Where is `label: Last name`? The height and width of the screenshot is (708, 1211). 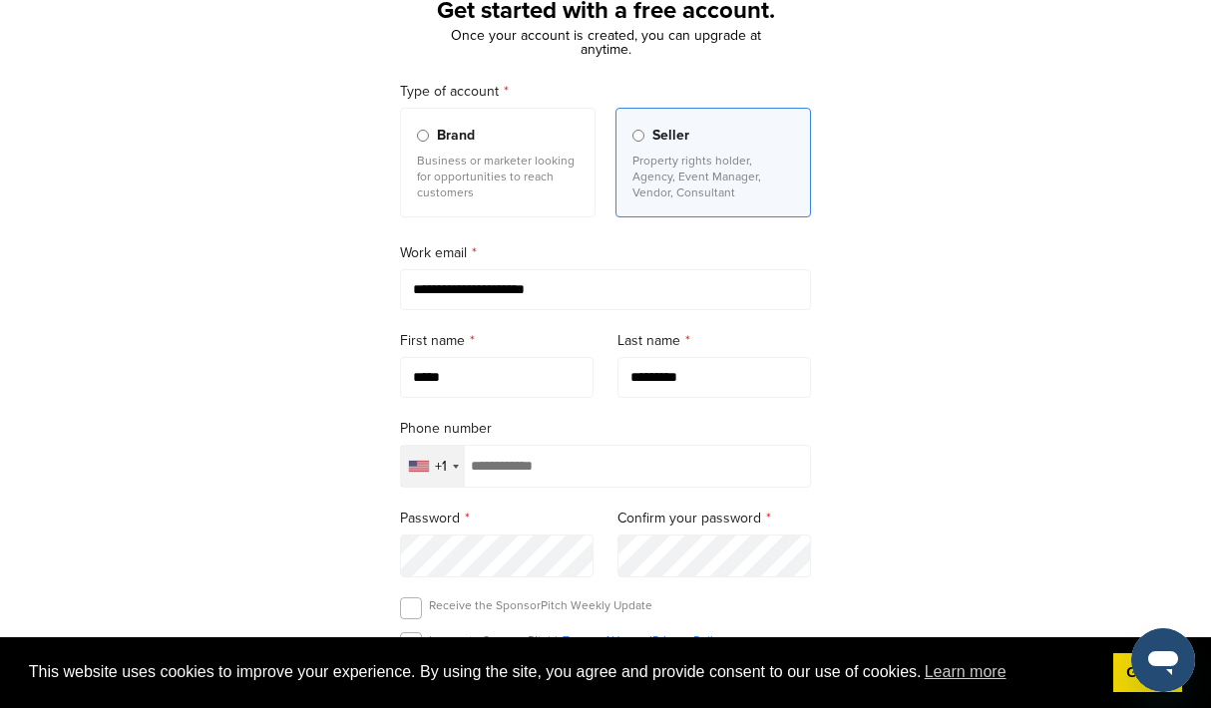
label: Last name is located at coordinates (714, 341).